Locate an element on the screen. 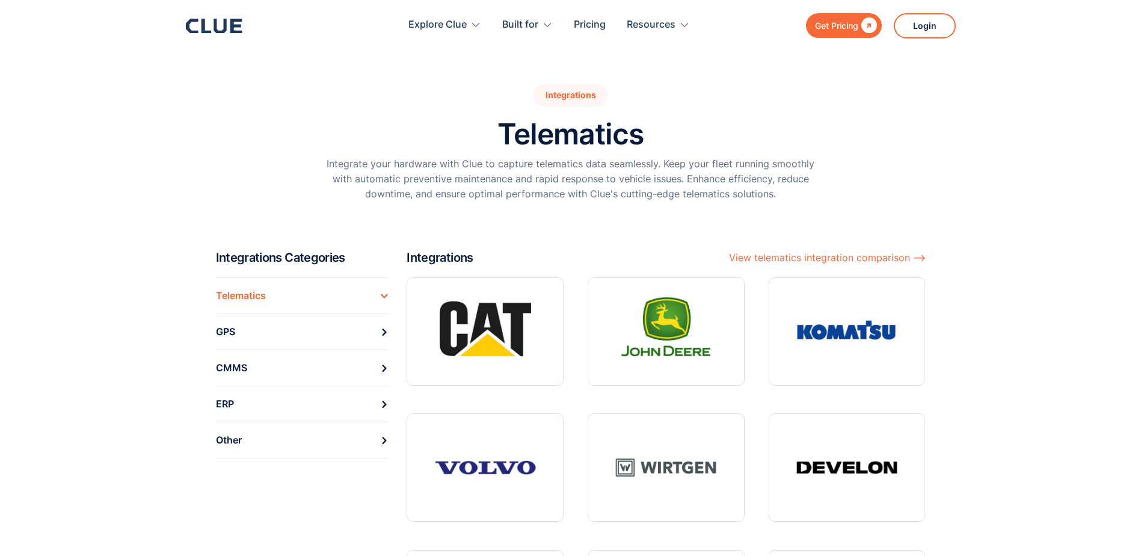 The image size is (1141, 556). div: ERP is located at coordinates (225, 404).